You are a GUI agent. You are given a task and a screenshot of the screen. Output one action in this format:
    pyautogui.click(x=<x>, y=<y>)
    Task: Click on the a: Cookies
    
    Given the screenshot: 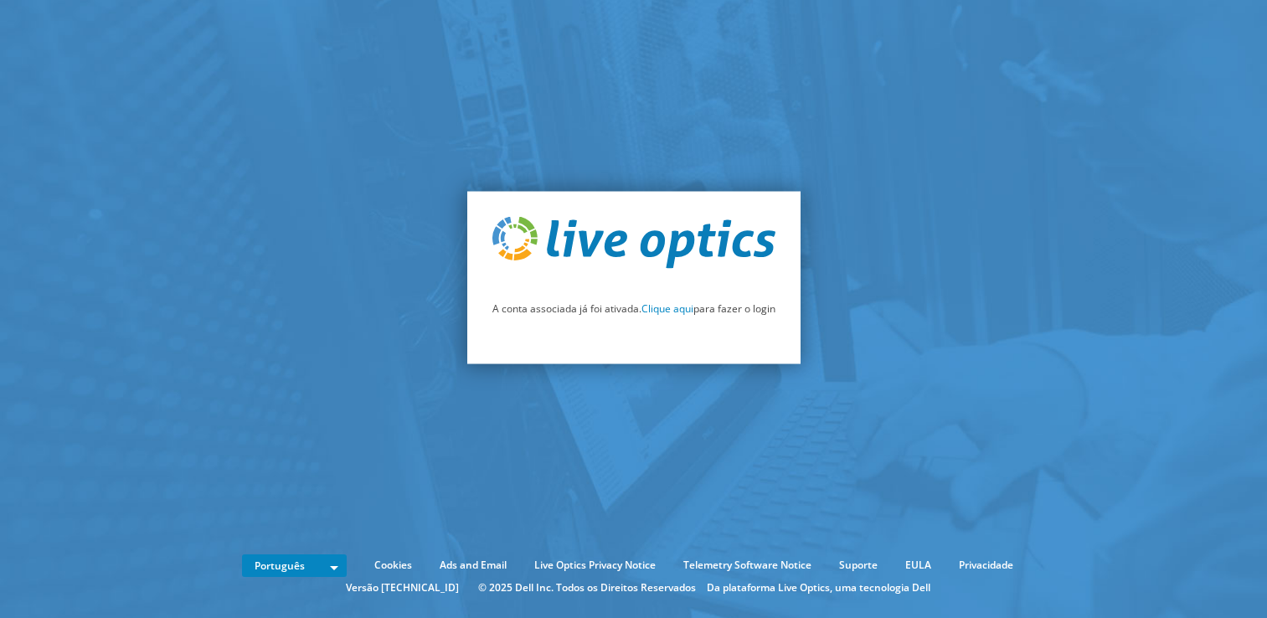 What is the action you would take?
    pyautogui.click(x=393, y=565)
    